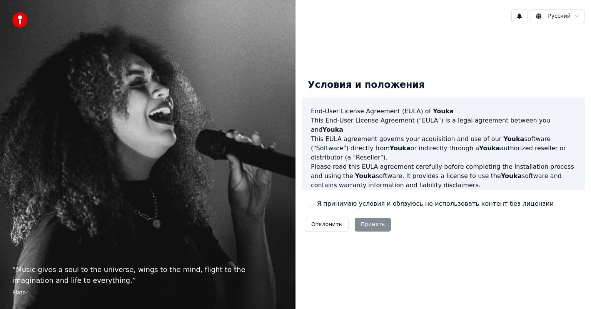 The height and width of the screenshot is (309, 591). What do you see at coordinates (443, 176) in the screenshot?
I see `p: Please read this EULA agreement carefully before completing the installation process and using th...` at bounding box center [443, 176].